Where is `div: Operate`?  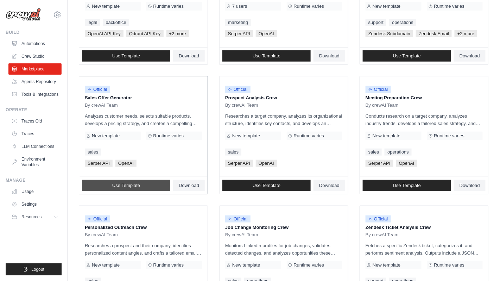
div: Operate is located at coordinates (33, 110).